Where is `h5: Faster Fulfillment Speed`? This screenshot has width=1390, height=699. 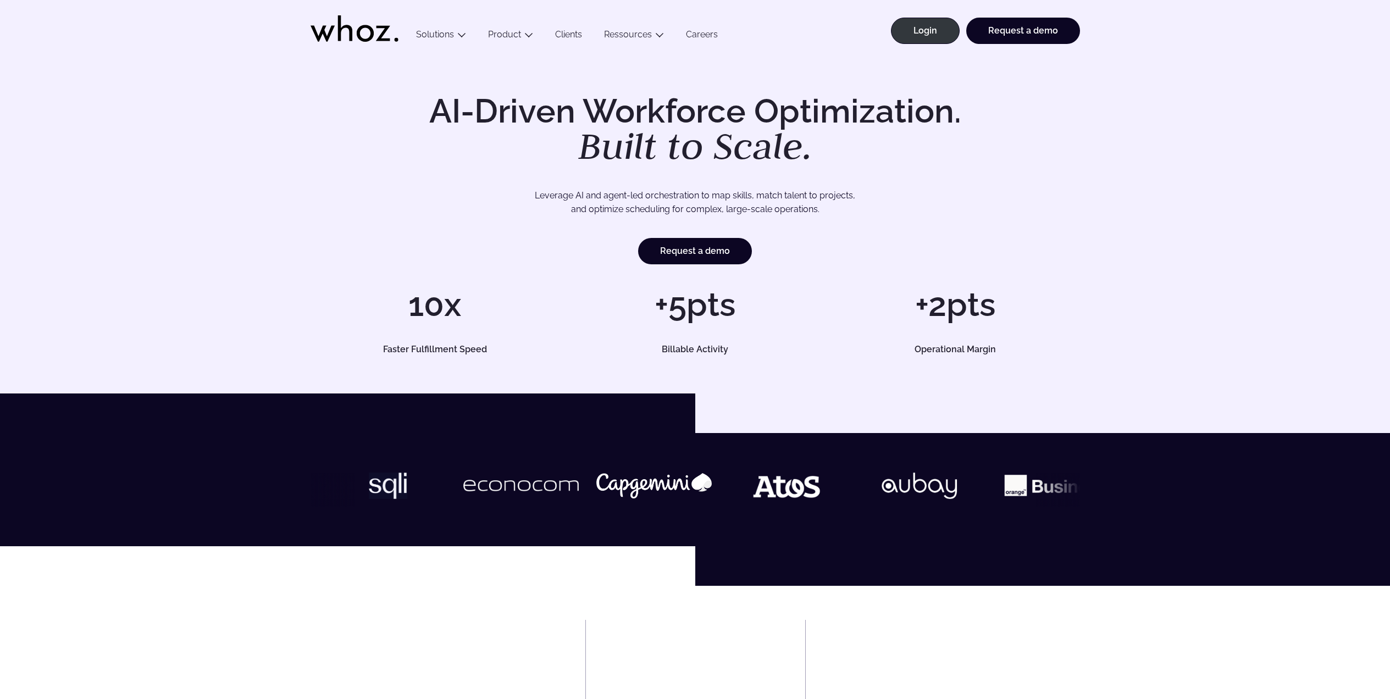 h5: Faster Fulfillment Speed is located at coordinates (435, 349).